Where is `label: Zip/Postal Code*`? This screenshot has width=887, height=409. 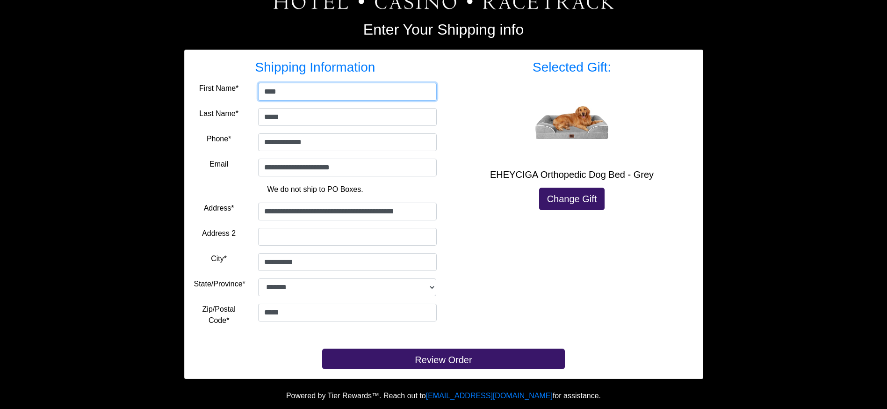 label: Zip/Postal Code* is located at coordinates (219, 315).